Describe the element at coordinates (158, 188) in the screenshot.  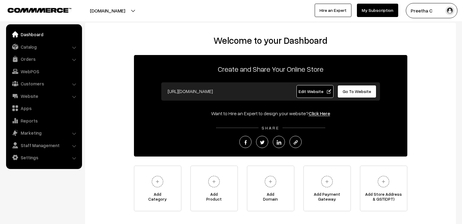
I see `a: AddCategory` at that location.